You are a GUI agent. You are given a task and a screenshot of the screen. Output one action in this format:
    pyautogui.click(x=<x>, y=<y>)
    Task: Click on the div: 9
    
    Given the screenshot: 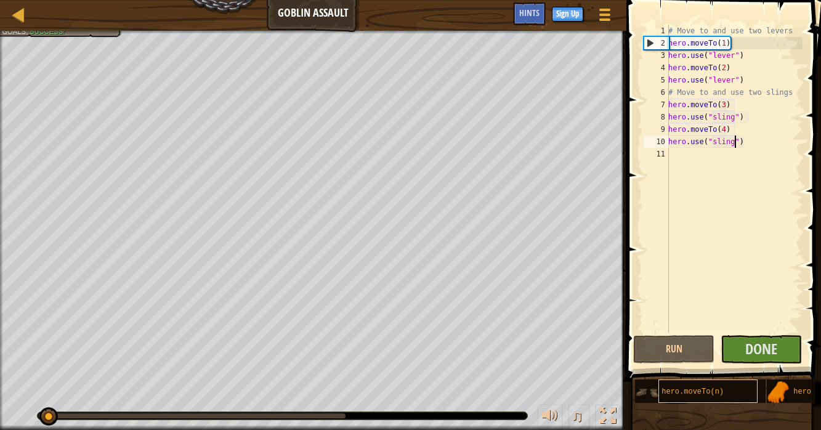 What is the action you would take?
    pyautogui.click(x=656, y=129)
    